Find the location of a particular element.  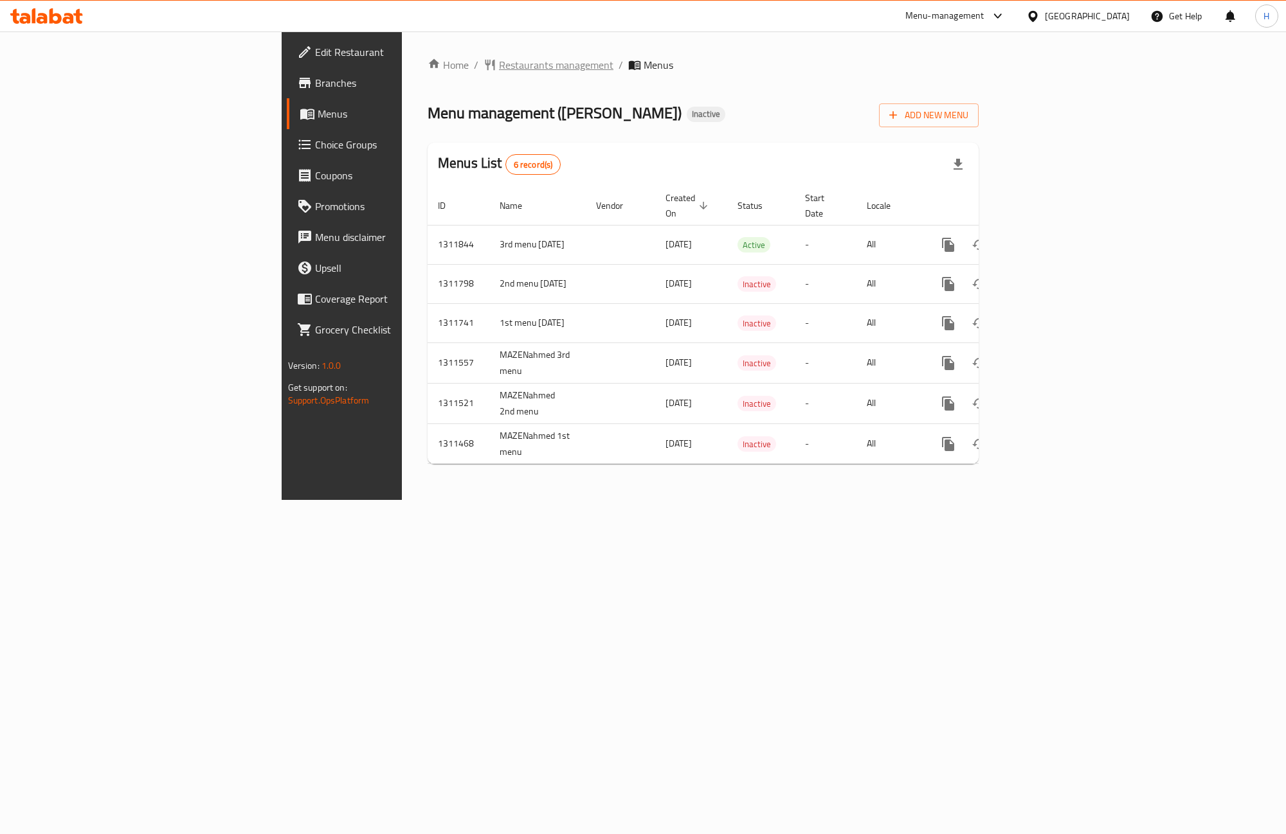

h2: Menus List is located at coordinates (499, 164).